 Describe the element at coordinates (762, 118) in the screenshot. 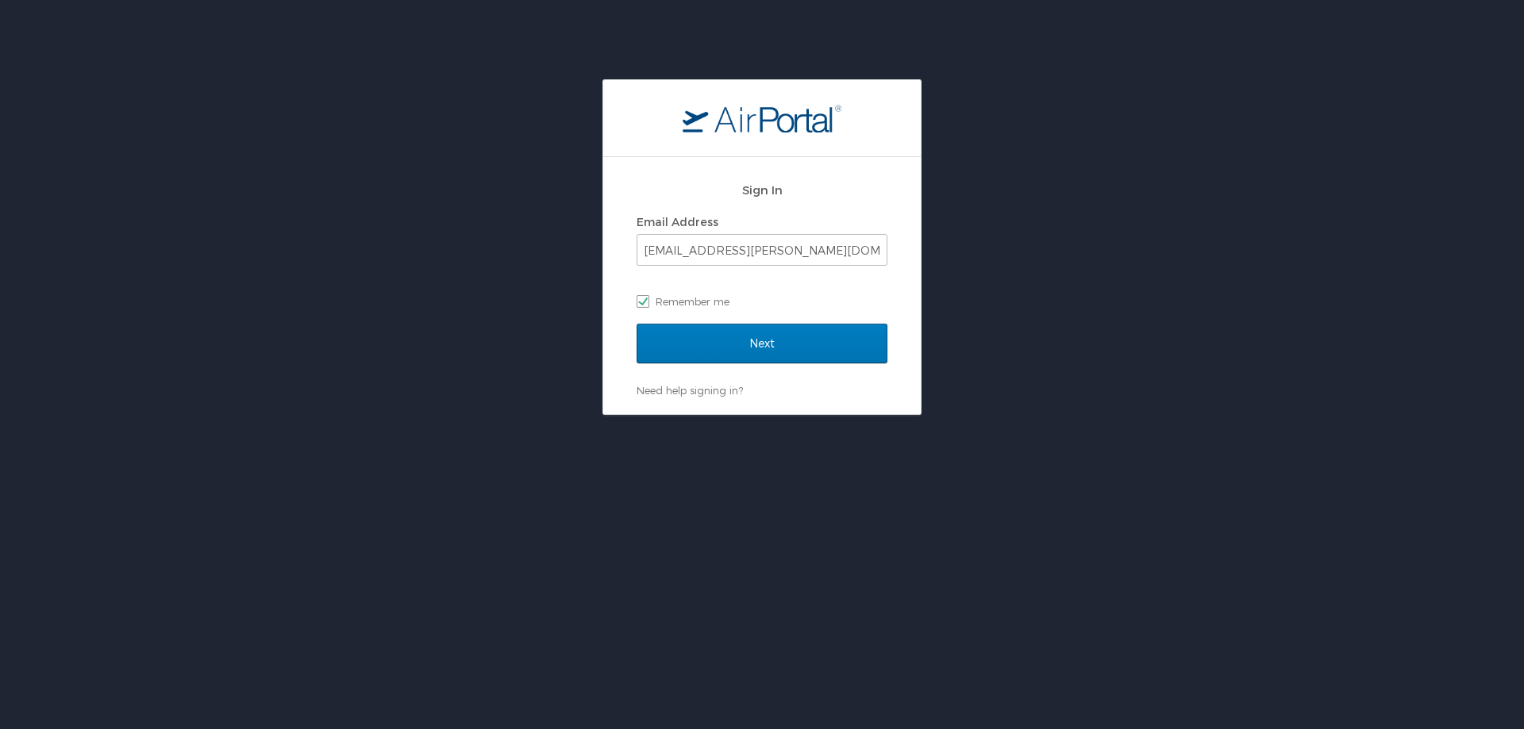

I see `img: logo` at that location.